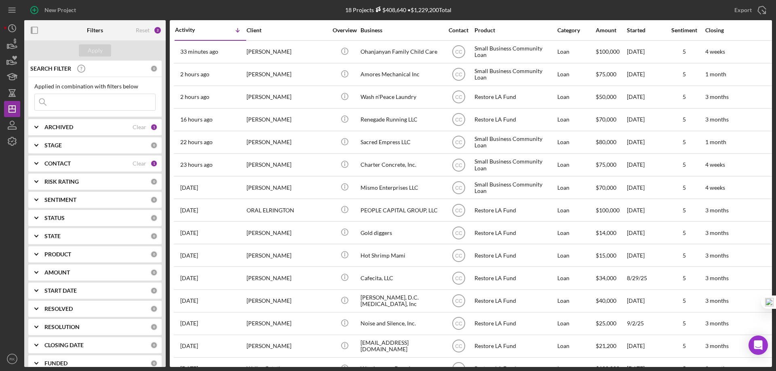 Image resolution: width=776 pixels, height=371 pixels. What do you see at coordinates (58, 255) in the screenshot?
I see `b: PRODUCT` at bounding box center [58, 255].